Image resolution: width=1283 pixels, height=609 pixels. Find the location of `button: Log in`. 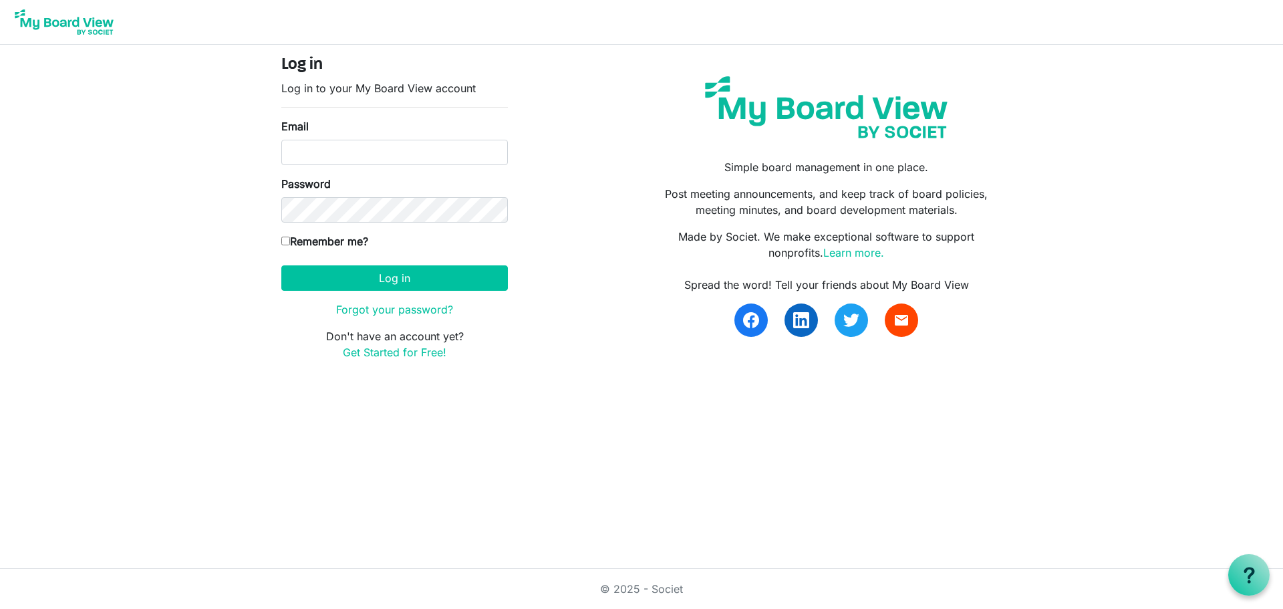

button: Log in is located at coordinates (394, 278).